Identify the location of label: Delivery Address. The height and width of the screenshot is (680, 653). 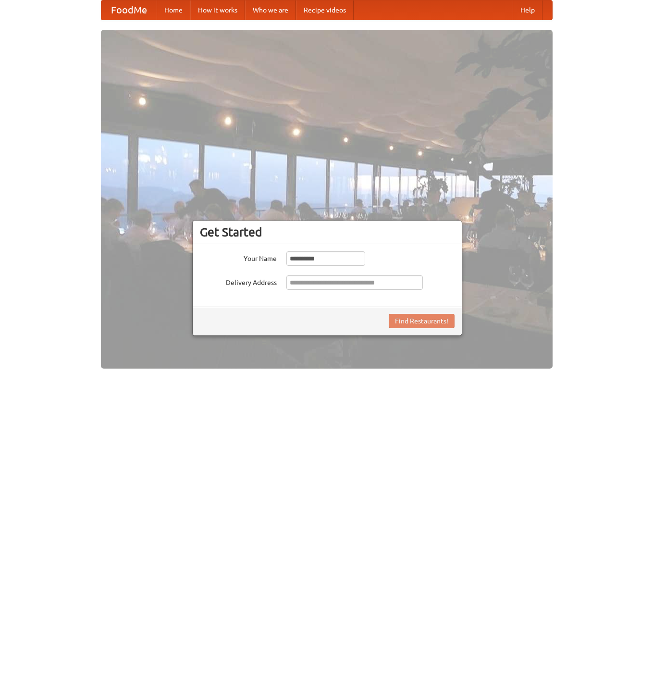
(238, 281).